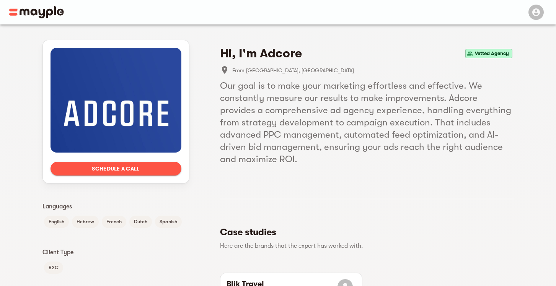  I want to click on h5: Our goal is to make your marketing effortless and effective. We constantly measure our results to..., so click(367, 122).